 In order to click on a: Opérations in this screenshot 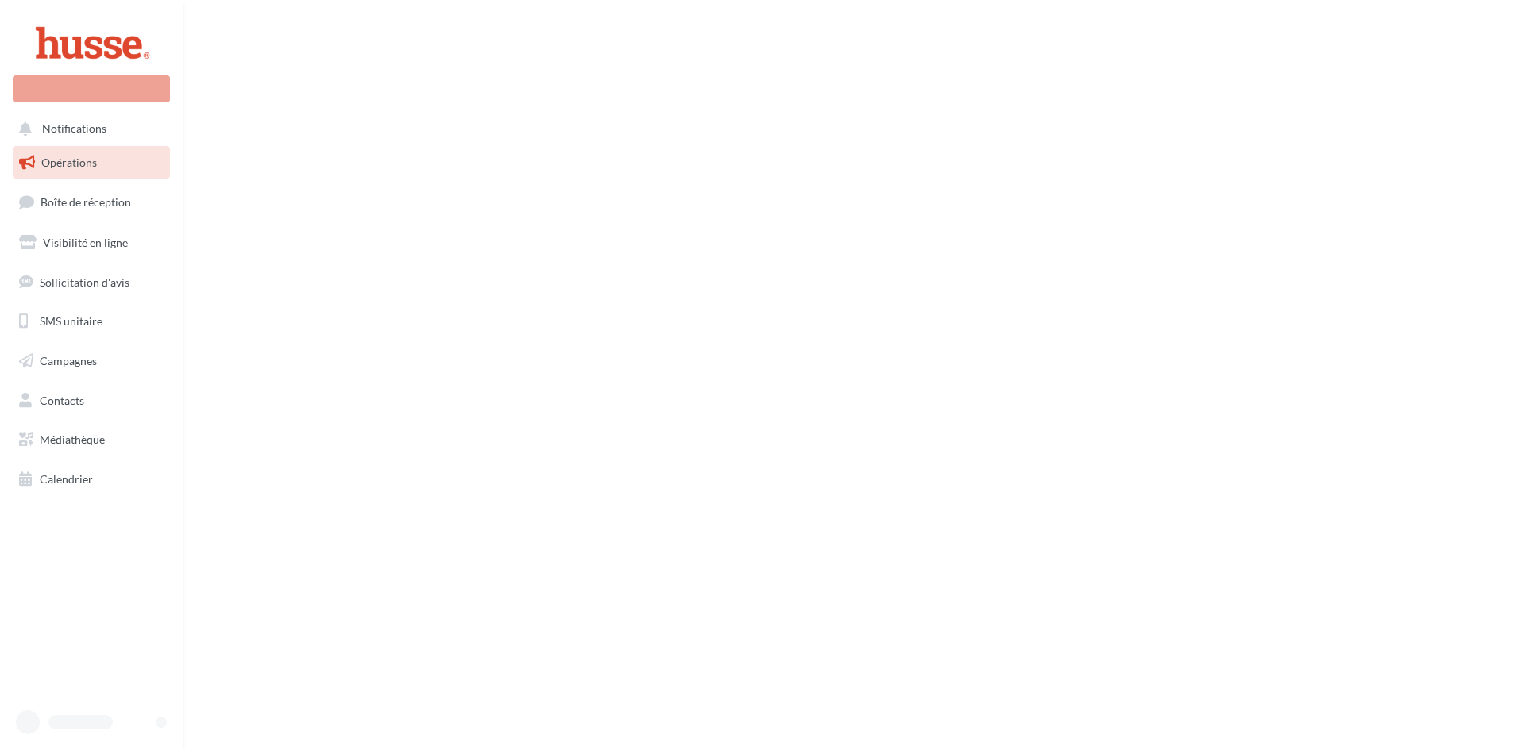, I will do `click(91, 163)`.